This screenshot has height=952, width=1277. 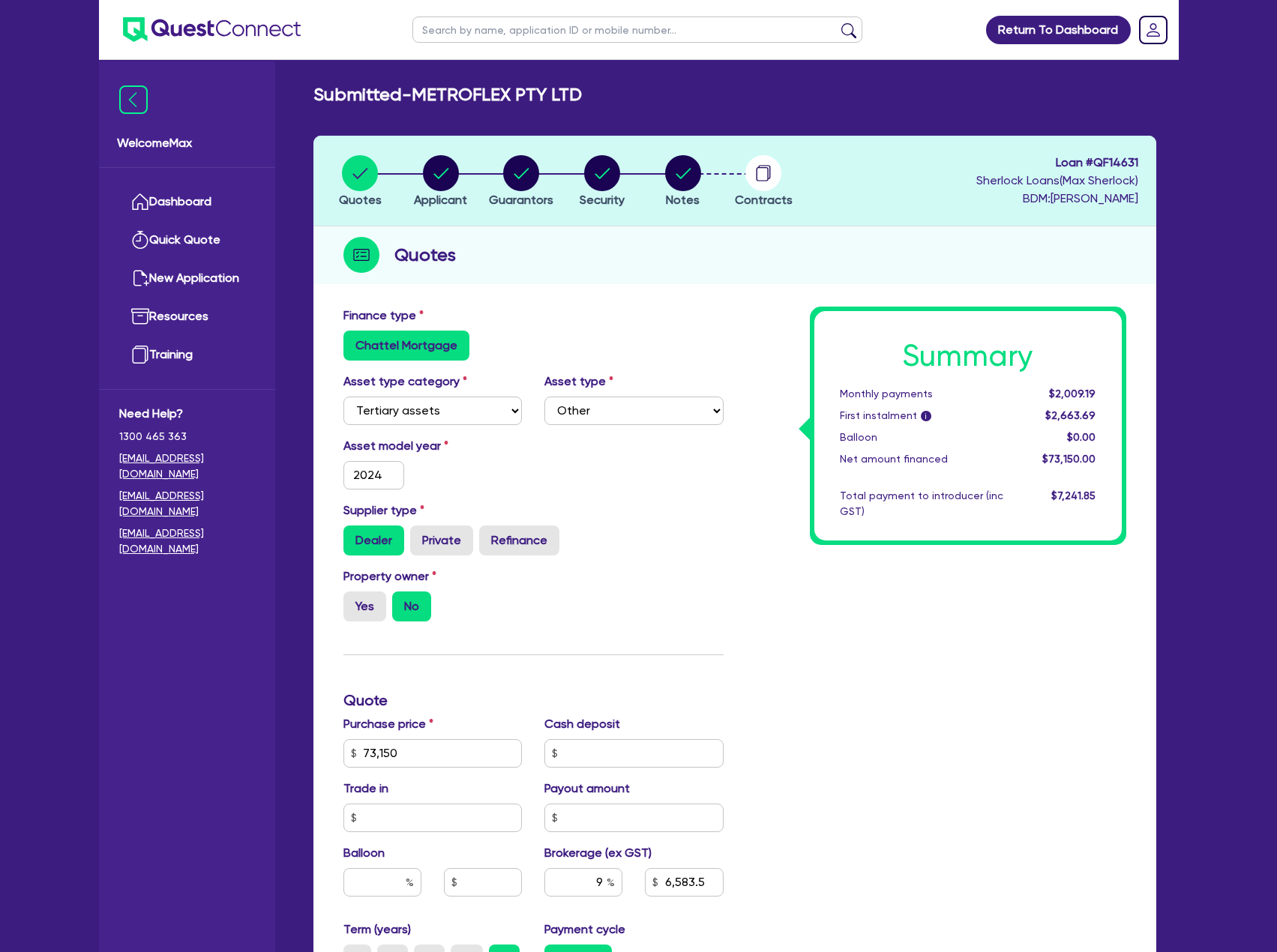 What do you see at coordinates (141, 355) in the screenshot?
I see `img: training` at bounding box center [141, 355].